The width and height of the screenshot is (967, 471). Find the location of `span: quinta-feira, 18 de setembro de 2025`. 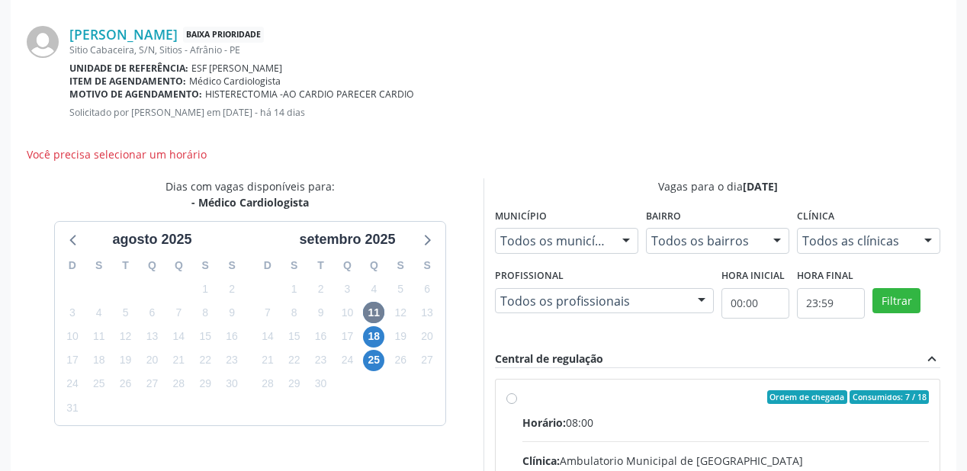

span: quinta-feira, 18 de setembro de 2025 is located at coordinates (374, 337).